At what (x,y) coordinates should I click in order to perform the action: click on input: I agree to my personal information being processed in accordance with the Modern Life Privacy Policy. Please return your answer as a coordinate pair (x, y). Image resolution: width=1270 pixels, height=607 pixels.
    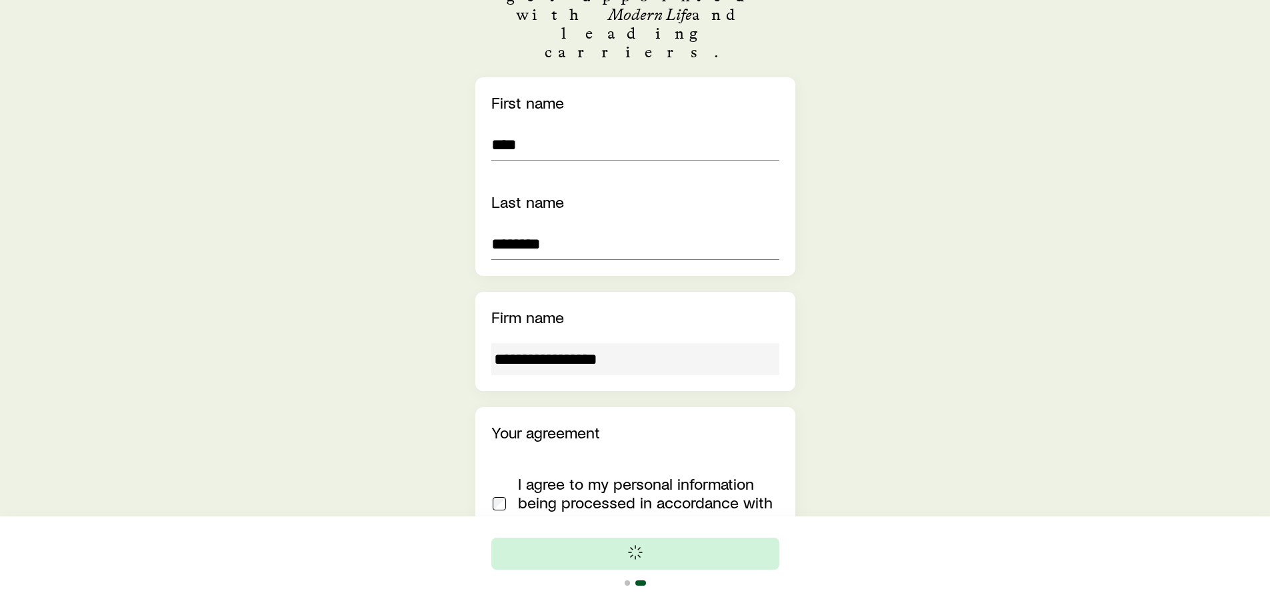
    Looking at the image, I should click on (499, 504).